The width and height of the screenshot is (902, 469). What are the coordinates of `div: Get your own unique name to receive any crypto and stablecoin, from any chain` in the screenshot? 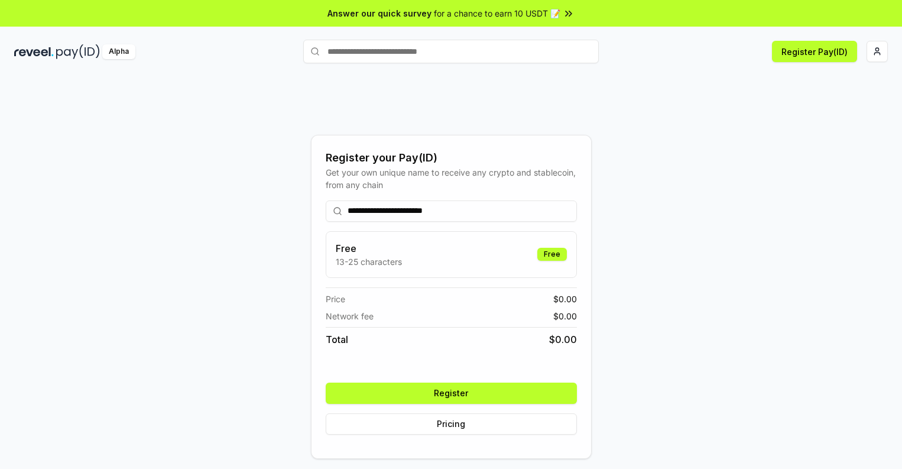 It's located at (451, 178).